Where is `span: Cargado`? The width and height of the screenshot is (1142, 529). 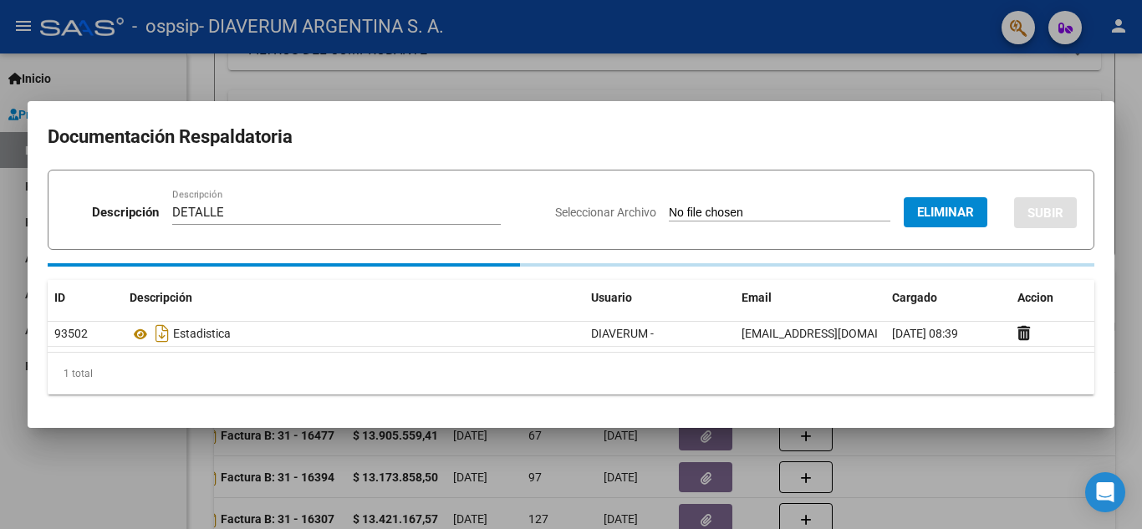 span: Cargado is located at coordinates (915, 298).